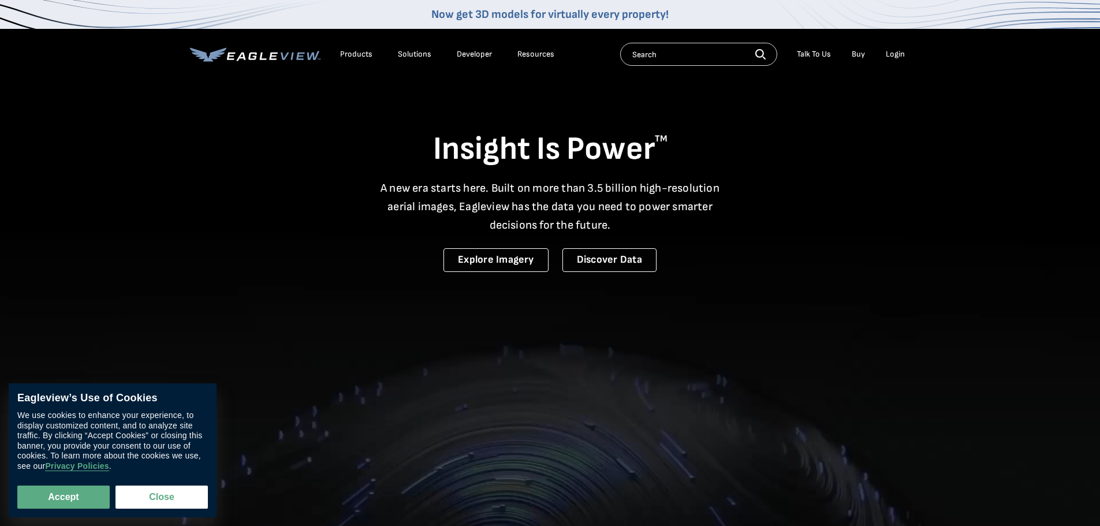 This screenshot has height=526, width=1100. Describe the element at coordinates (113, 398) in the screenshot. I see `div: Eagleview’s Use of Cookies` at that location.